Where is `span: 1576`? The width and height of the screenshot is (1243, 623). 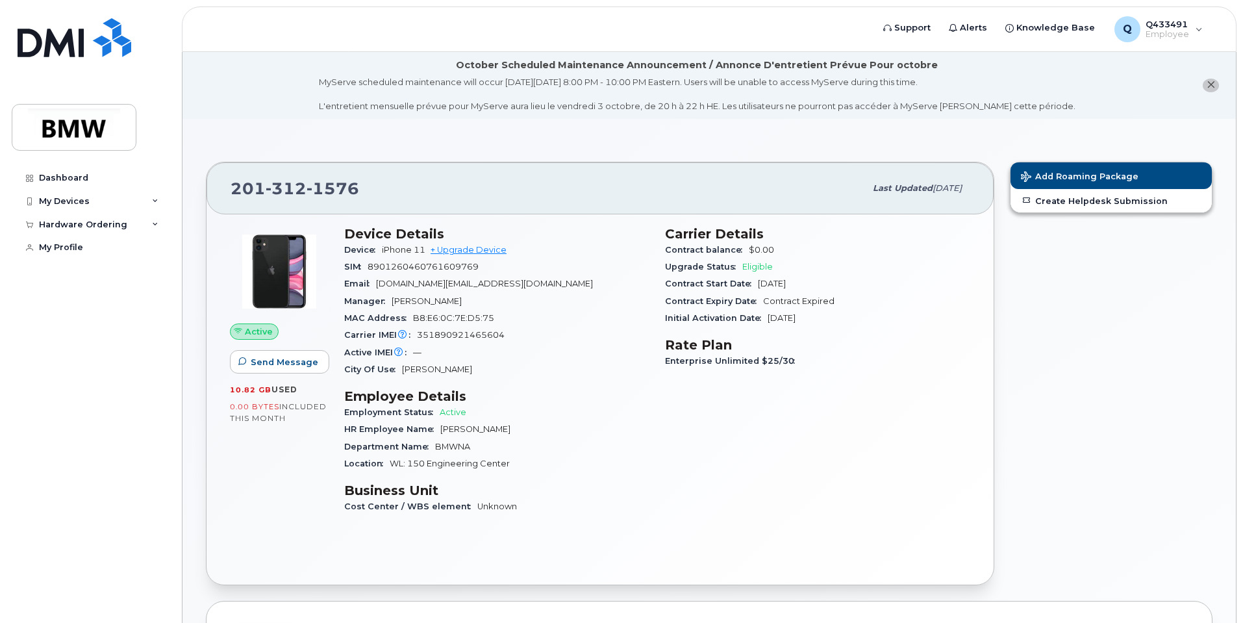 span: 1576 is located at coordinates (332, 188).